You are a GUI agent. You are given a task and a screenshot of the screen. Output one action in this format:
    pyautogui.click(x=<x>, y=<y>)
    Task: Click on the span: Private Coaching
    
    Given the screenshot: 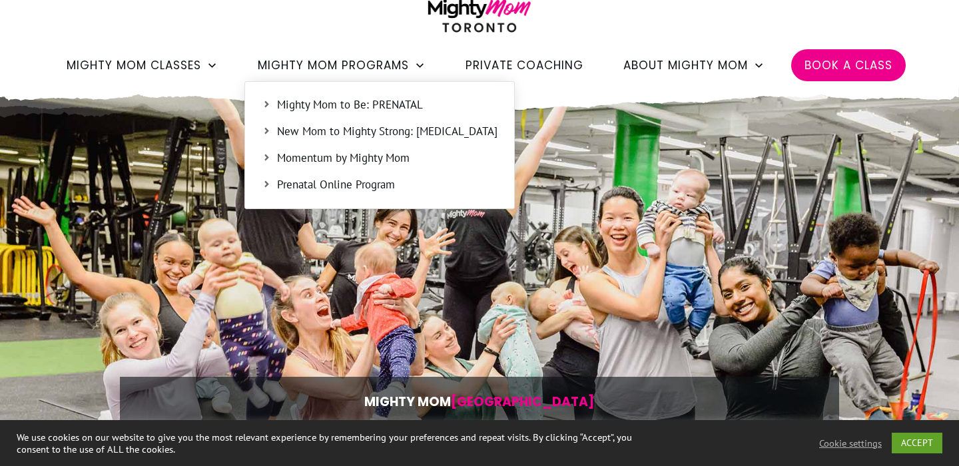 What is the action you would take?
    pyautogui.click(x=524, y=65)
    